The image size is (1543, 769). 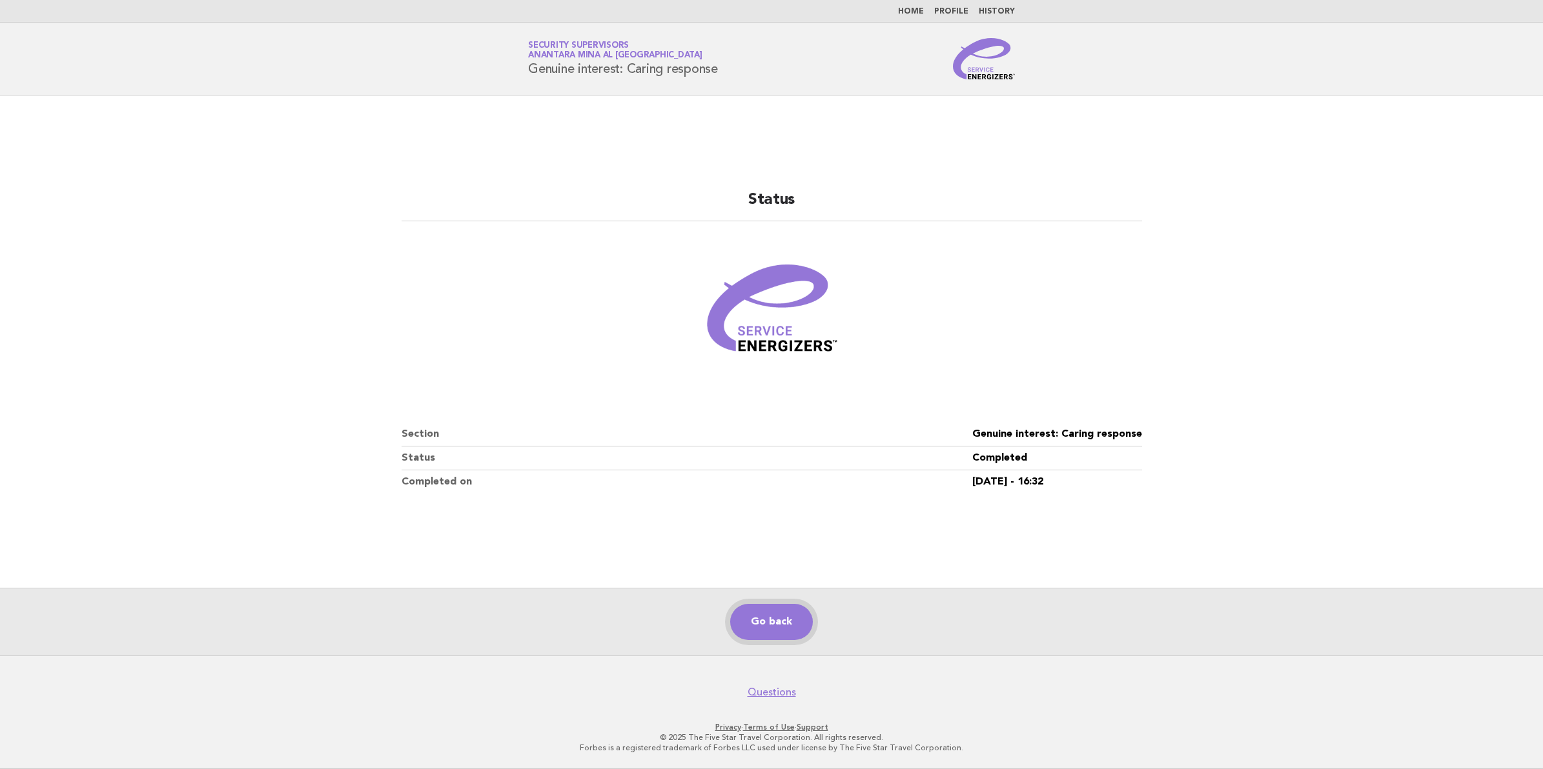 I want to click on a: Terms of Use, so click(x=769, y=727).